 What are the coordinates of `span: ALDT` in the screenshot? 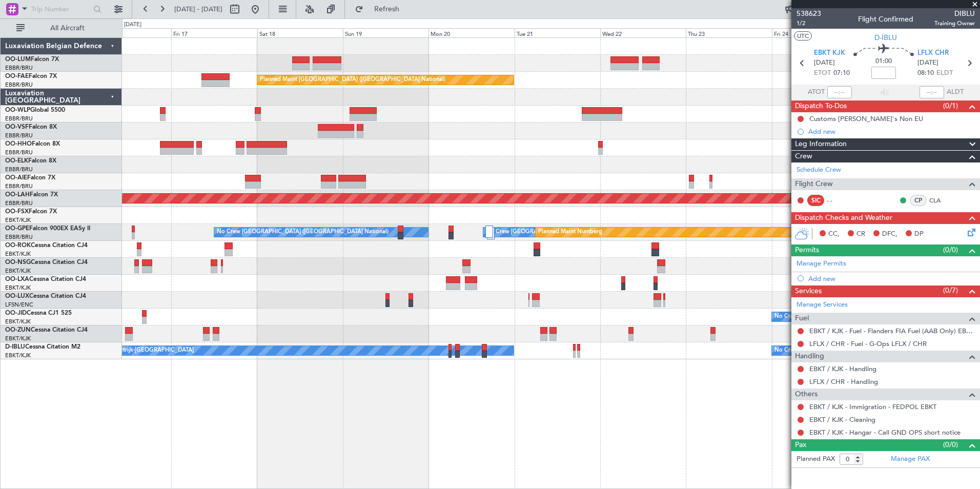 It's located at (955, 92).